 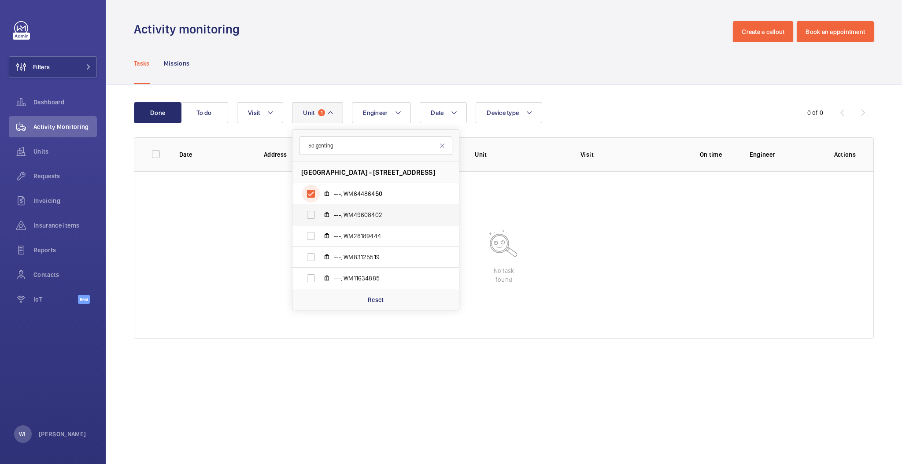 I want to click on p: Unit, so click(x=521, y=155).